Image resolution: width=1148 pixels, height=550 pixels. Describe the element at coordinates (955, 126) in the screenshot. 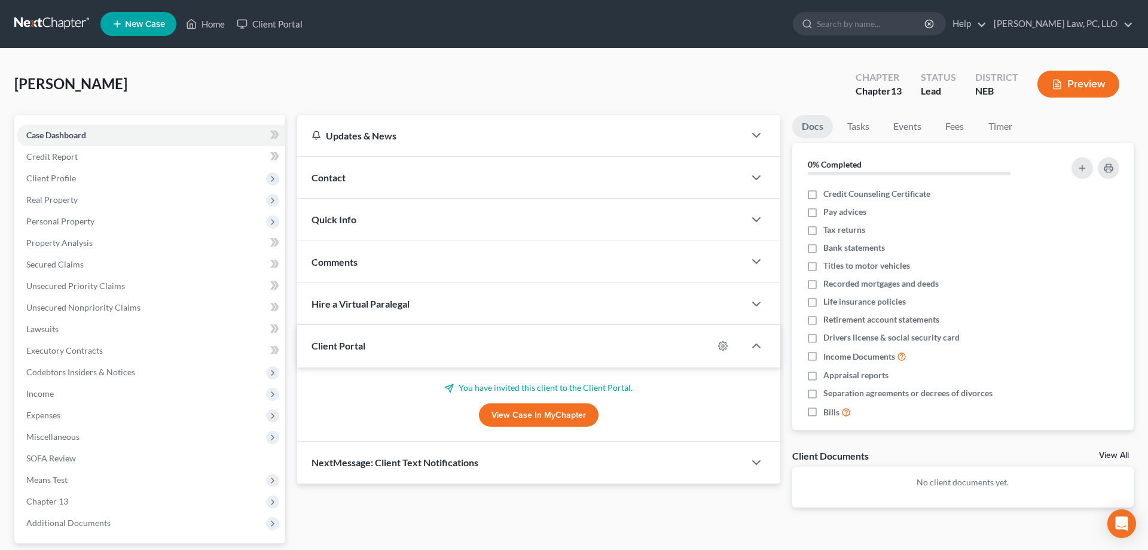

I see `a: Fees` at that location.